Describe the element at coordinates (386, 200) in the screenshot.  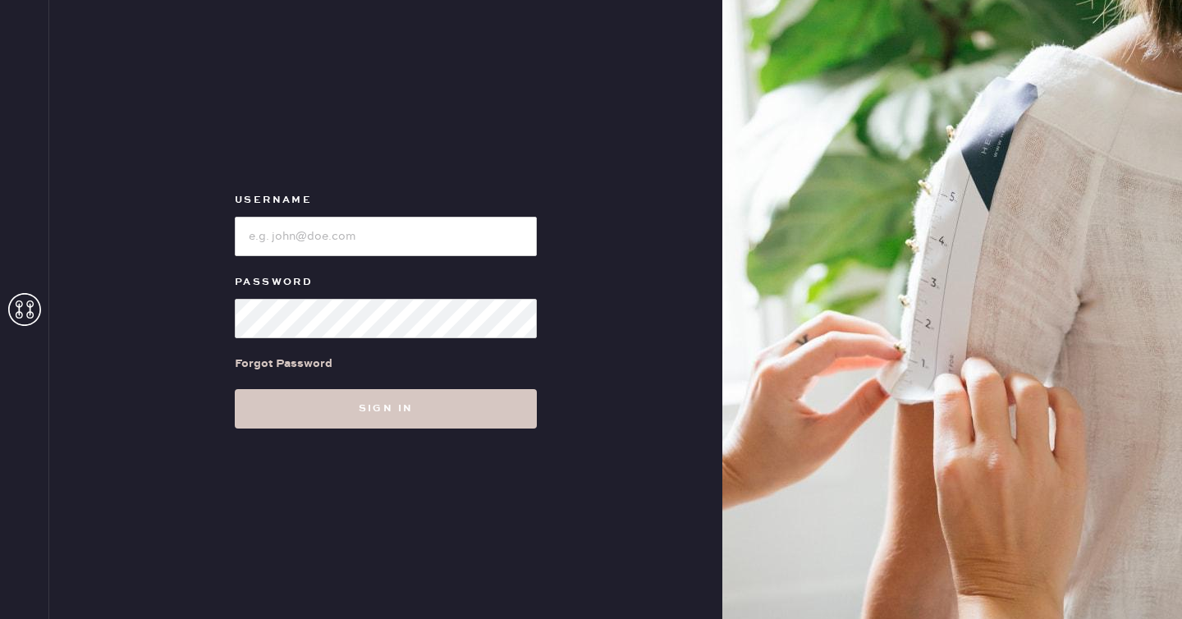
I see `label: Username` at that location.